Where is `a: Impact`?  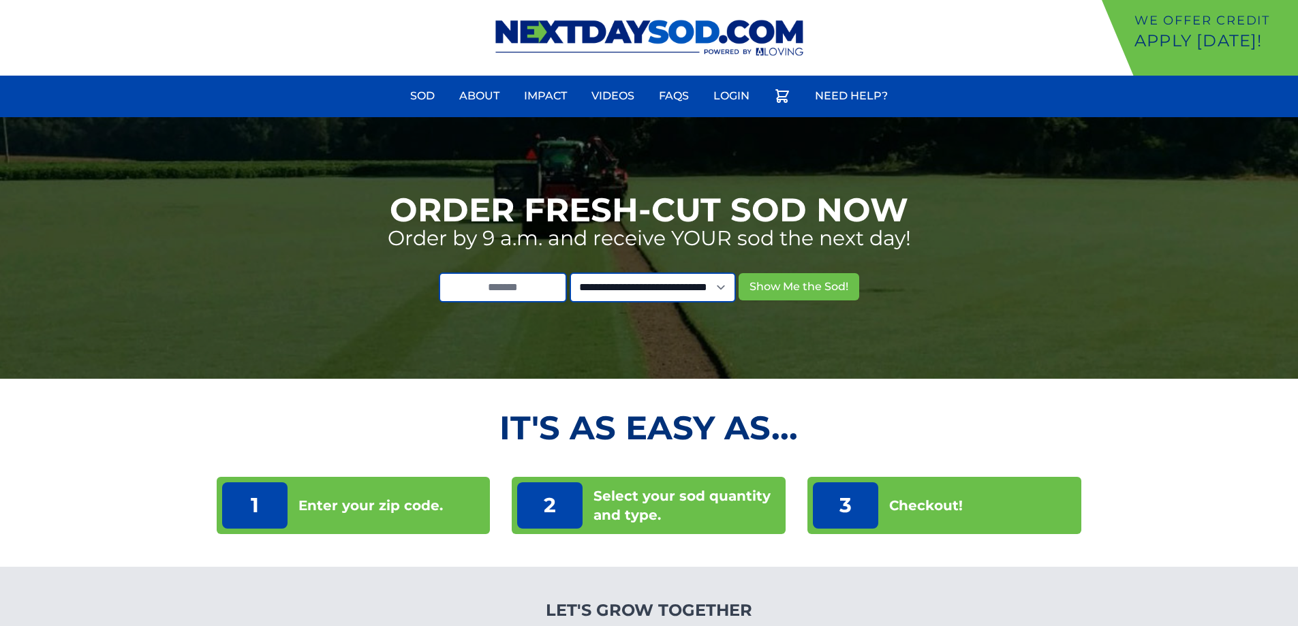
a: Impact is located at coordinates (545, 96).